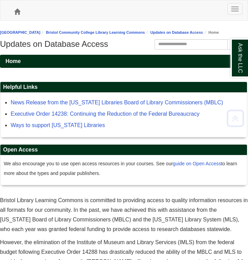 This screenshot has height=260, width=248. What do you see at coordinates (120, 168) in the screenshot?
I see `span: We also encourage you to use open access resources in your courses. See our to learn more about t...` at bounding box center [120, 168].